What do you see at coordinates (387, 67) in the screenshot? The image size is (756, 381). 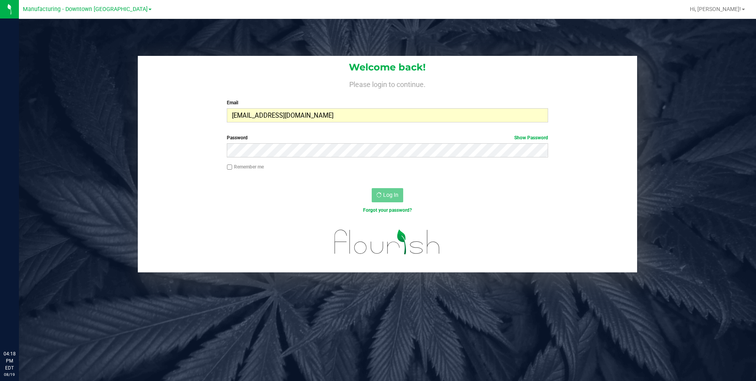 I see `h1: Welcome back!` at bounding box center [387, 67].